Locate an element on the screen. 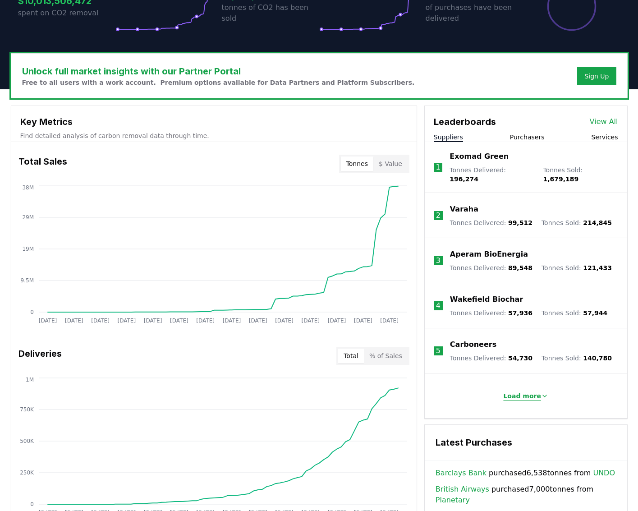 The height and width of the screenshot is (511, 638). div: Sign Up is located at coordinates (596, 76).